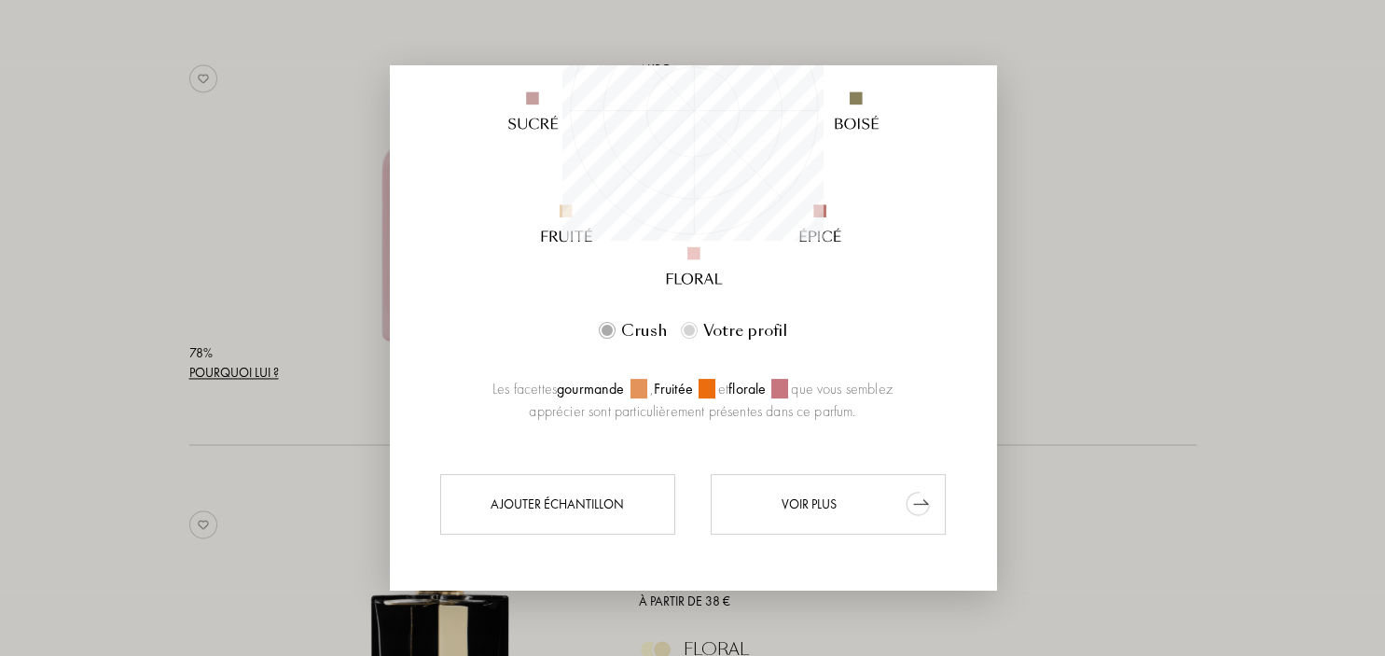  I want to click on span: florale, so click(750, 387).